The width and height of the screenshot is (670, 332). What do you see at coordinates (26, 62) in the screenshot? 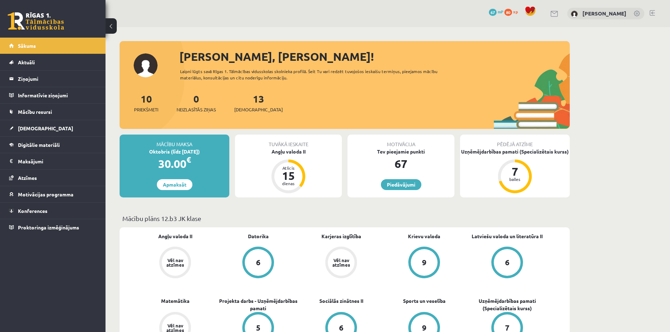
I see `span: Aktuāli` at bounding box center [26, 62].